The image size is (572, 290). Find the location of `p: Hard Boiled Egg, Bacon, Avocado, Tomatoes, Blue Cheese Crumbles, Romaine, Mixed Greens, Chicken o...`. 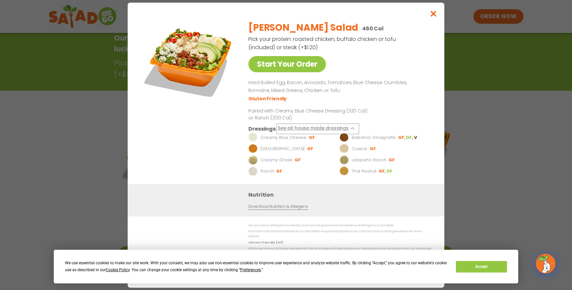

p: Hard Boiled Egg, Bacon, Avocado, Tomatoes, Blue Cheese Crumbles, Romaine, Mixed Greens, Chicken o... is located at coordinates (339, 87).